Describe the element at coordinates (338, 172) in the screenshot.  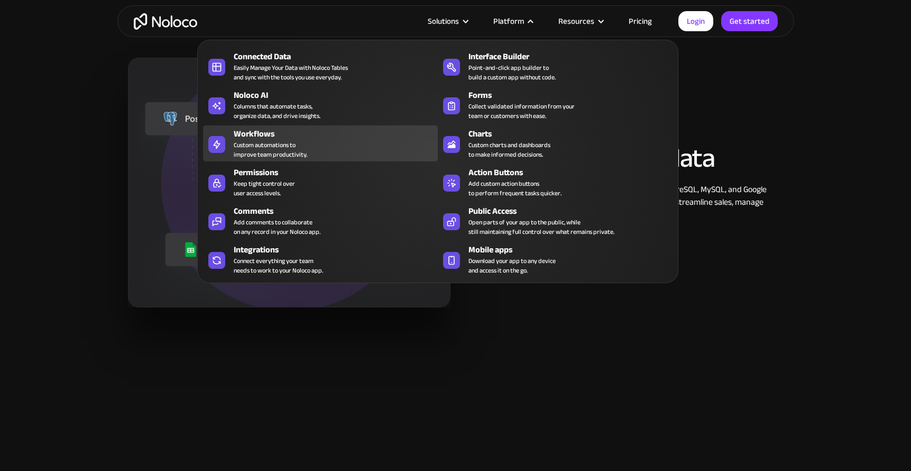
I see `div: Permissions` at that location.